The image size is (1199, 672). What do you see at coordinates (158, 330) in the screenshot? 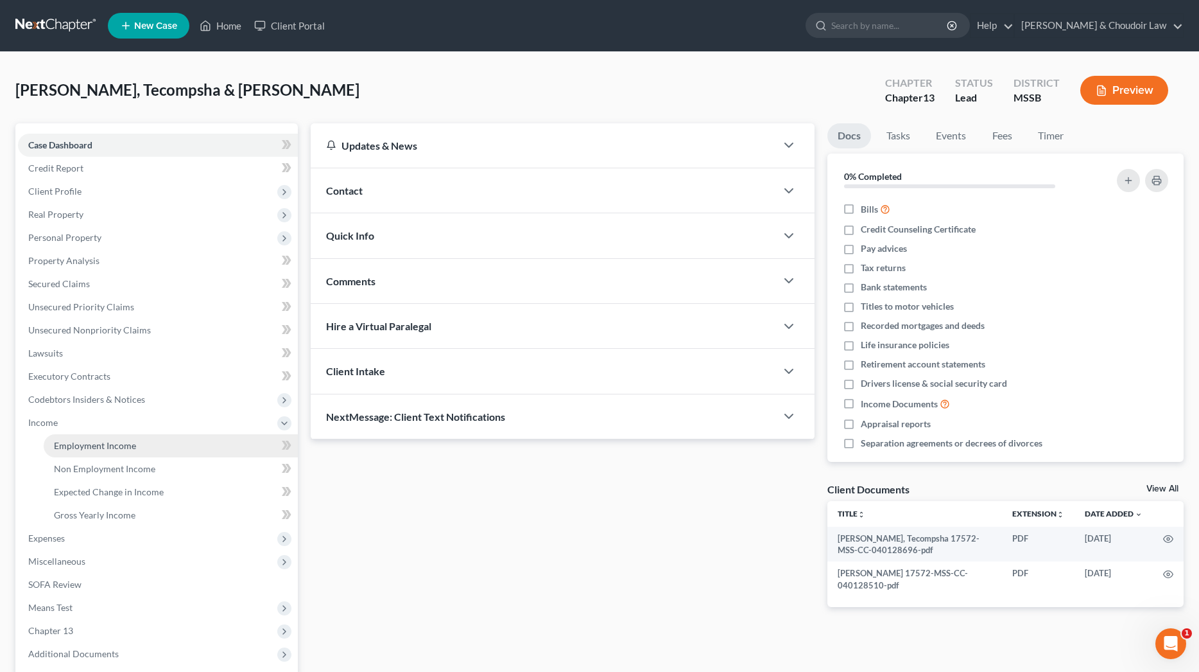
I see `a: Unsecured Nonpriority Claims` at bounding box center [158, 330].